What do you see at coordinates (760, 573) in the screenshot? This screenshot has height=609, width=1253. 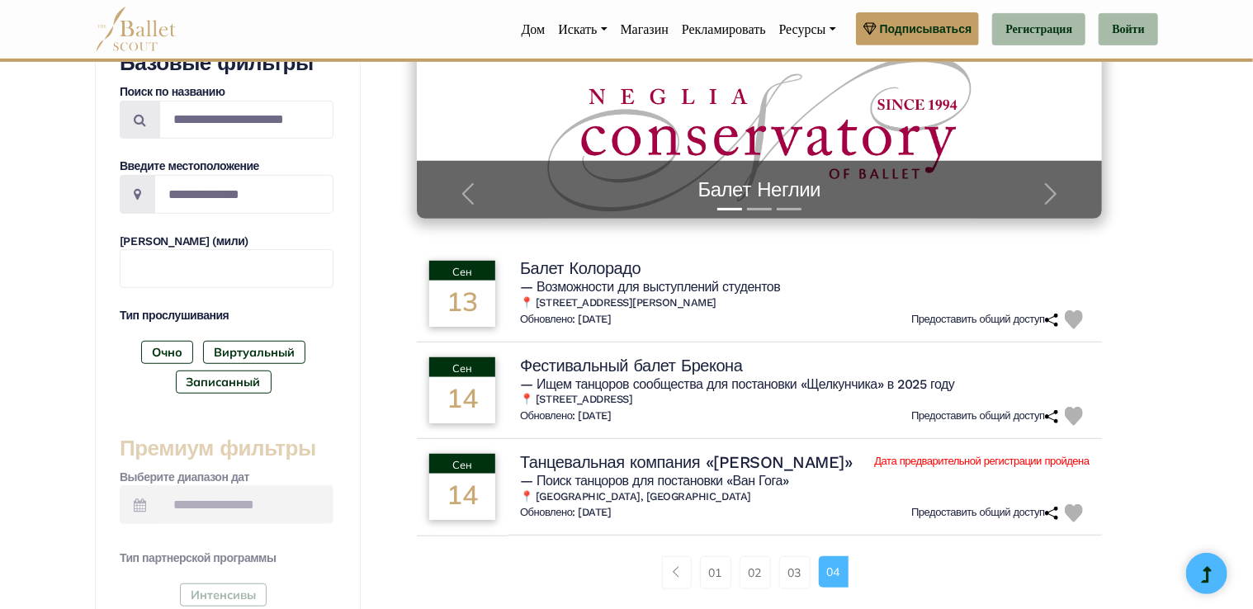 I see `nav: Пример навигации по страницам` at bounding box center [760, 573].